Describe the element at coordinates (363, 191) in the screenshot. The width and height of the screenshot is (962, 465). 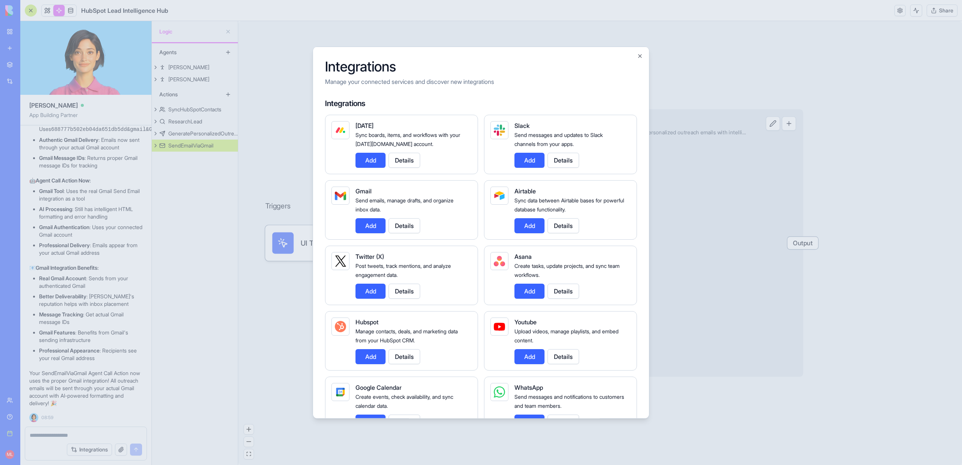
I see `span: Gmail` at that location.